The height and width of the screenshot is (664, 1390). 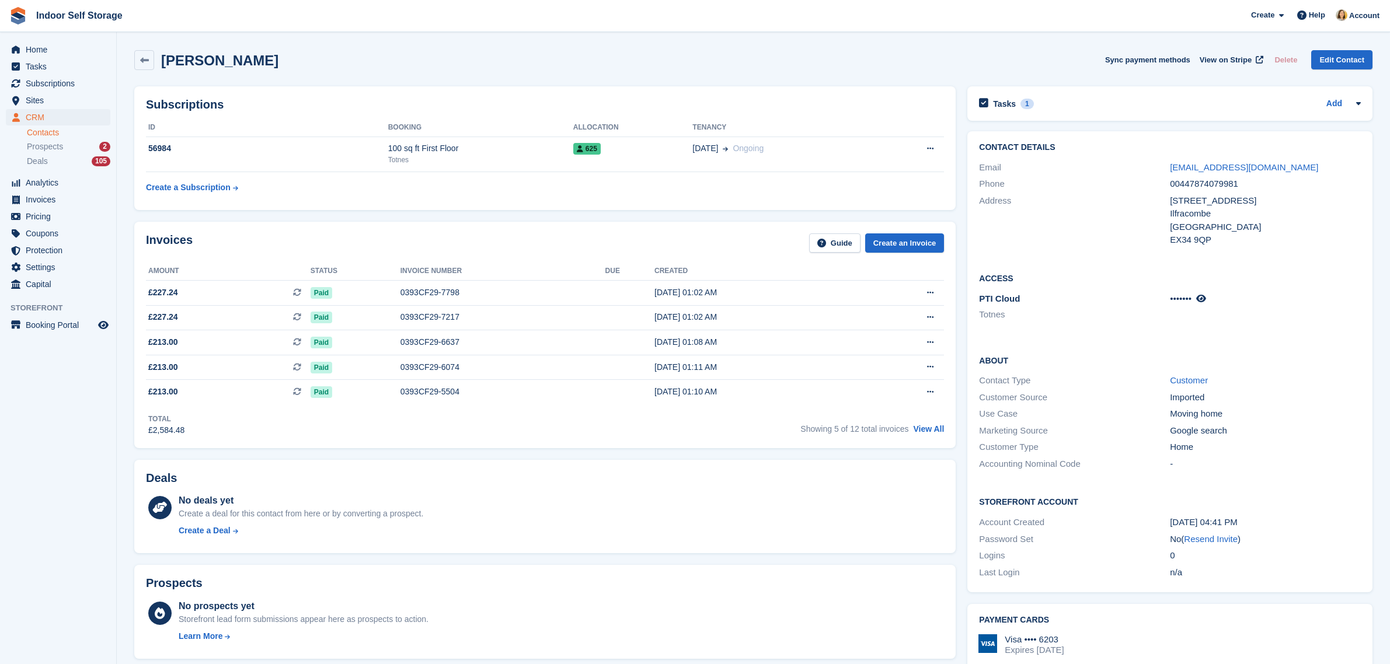 I want to click on a: Prospects 2, so click(x=68, y=147).